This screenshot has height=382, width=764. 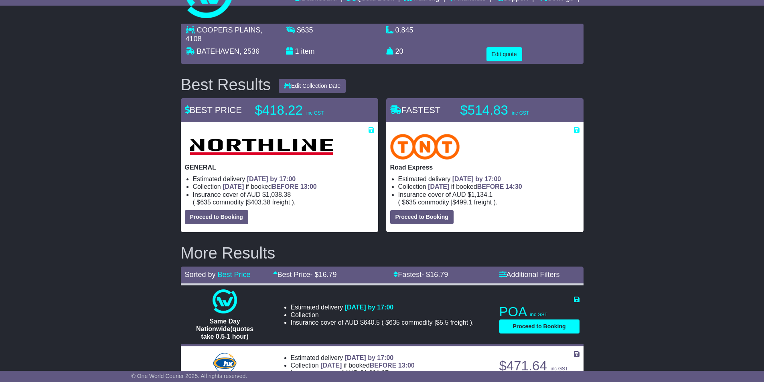 What do you see at coordinates (405, 30) in the screenshot?
I see `span: 0.845` at bounding box center [405, 30].